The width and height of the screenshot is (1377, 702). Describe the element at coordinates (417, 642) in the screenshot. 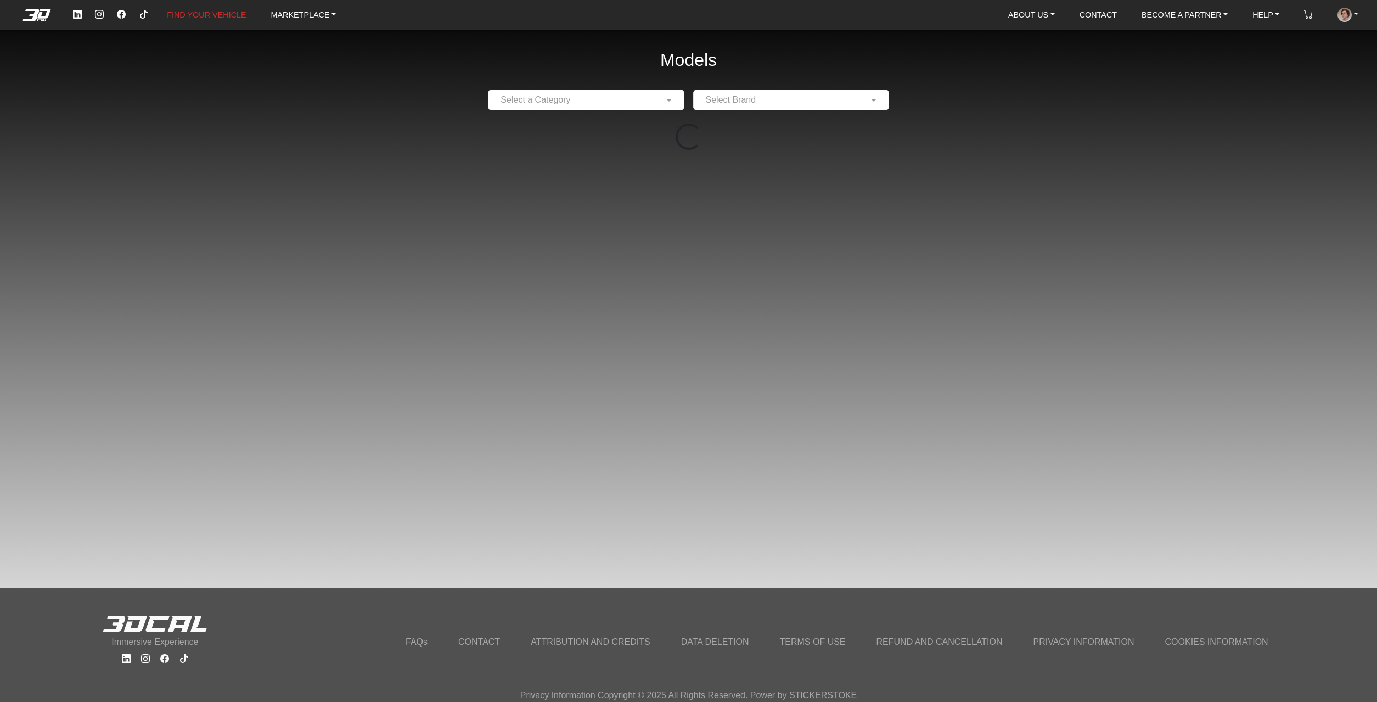

I see `a: FAQs` at that location.